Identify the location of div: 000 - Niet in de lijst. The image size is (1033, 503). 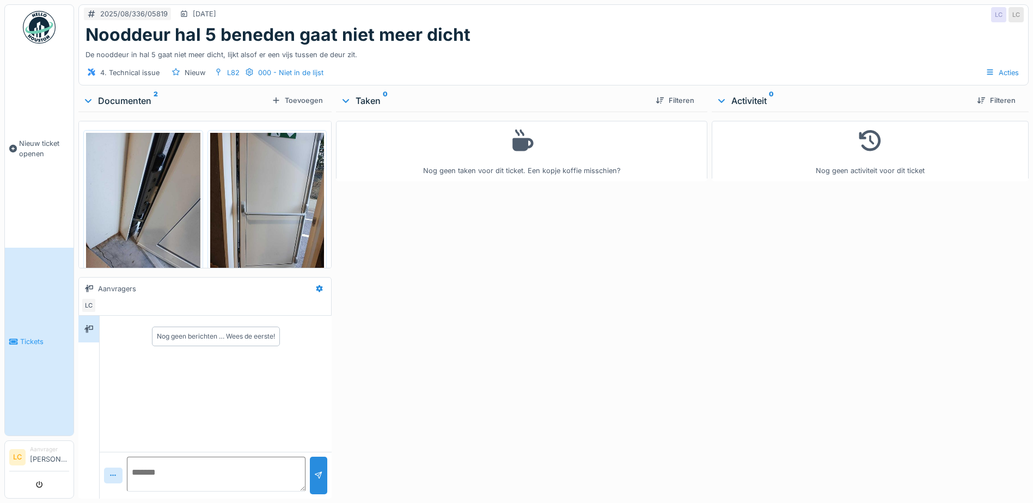
(291, 72).